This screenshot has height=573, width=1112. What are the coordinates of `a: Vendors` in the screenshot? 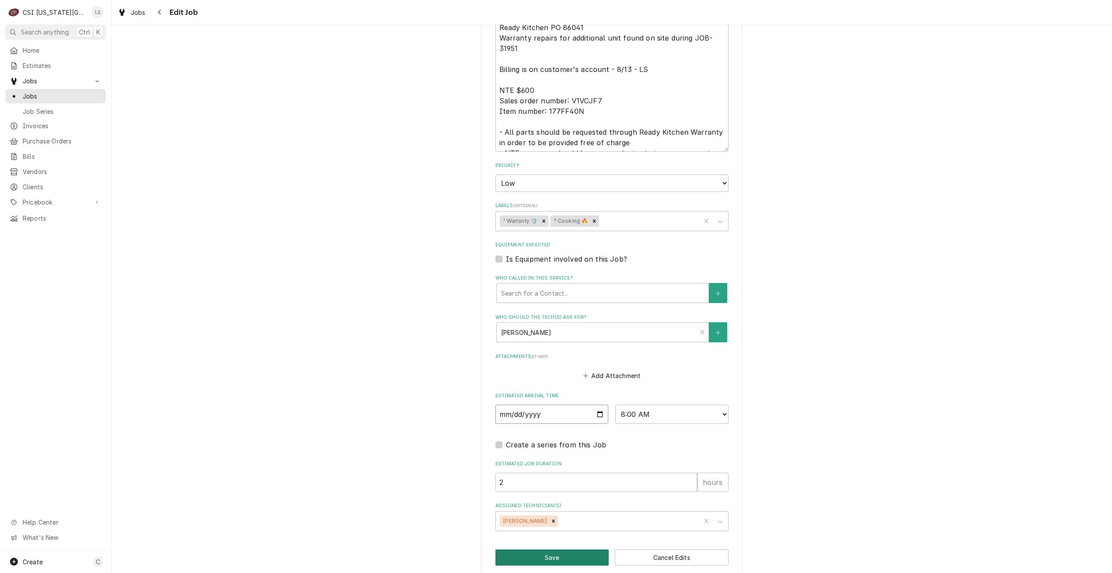 It's located at (55, 171).